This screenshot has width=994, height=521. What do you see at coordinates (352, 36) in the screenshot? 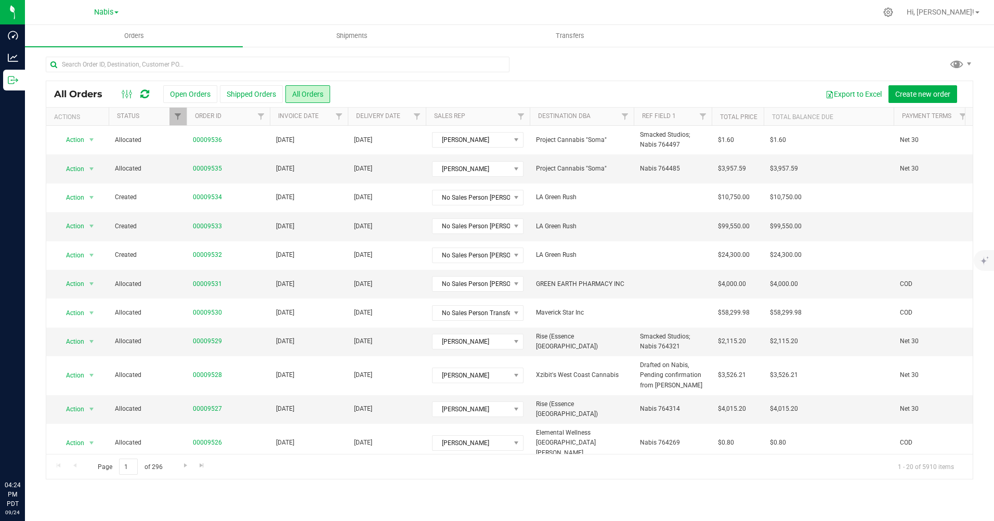
I see `a: Shipments` at bounding box center [352, 36].